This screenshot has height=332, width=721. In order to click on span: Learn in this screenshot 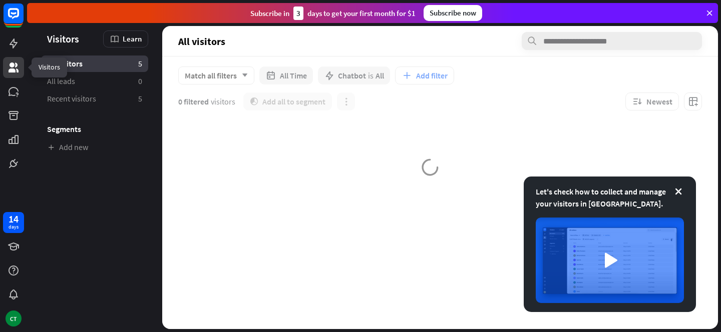, I will do `click(132, 39)`.